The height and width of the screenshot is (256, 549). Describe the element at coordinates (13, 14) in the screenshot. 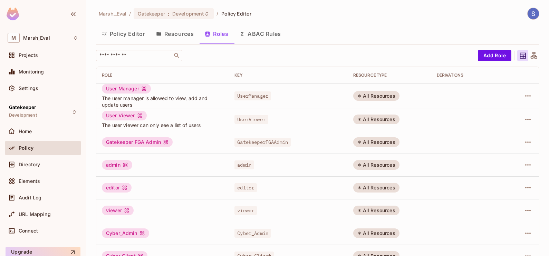

I see `img: SReyMgAAAABJRU5ErkJggg==` at that location.